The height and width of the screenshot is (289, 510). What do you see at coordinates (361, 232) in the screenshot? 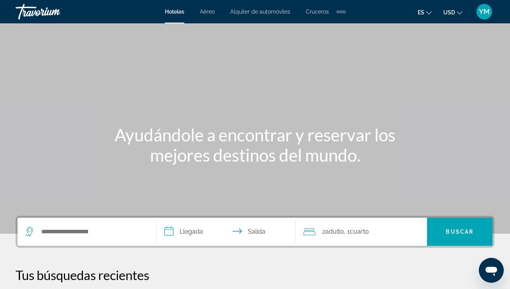
I see `button: Travelers: 2 adults, 0 children` at bounding box center [361, 232].